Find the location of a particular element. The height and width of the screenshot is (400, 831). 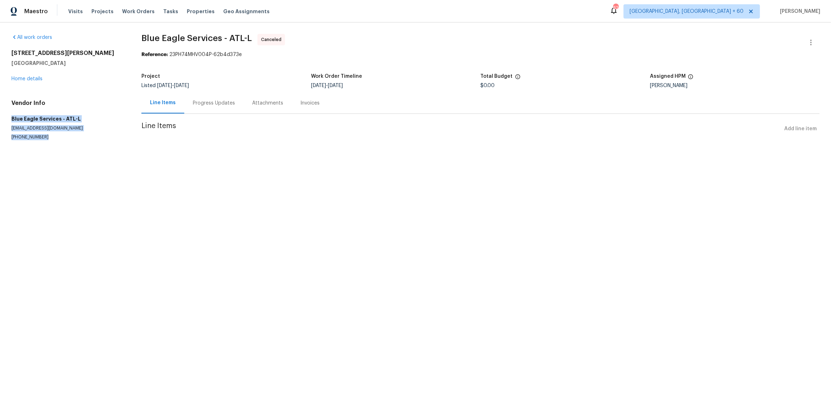

span: Blue Eagle Services - ATL-L is located at coordinates (196, 38).